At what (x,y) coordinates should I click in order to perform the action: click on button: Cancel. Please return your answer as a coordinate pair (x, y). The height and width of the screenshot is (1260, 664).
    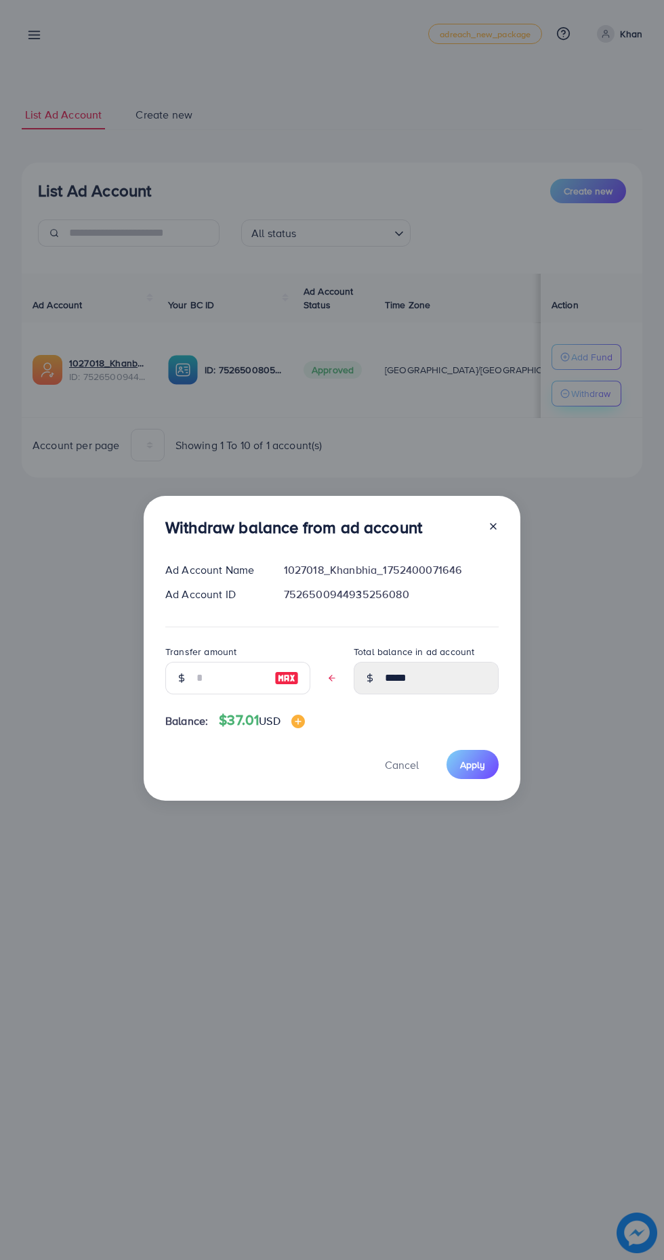
    Looking at the image, I should click on (402, 764).